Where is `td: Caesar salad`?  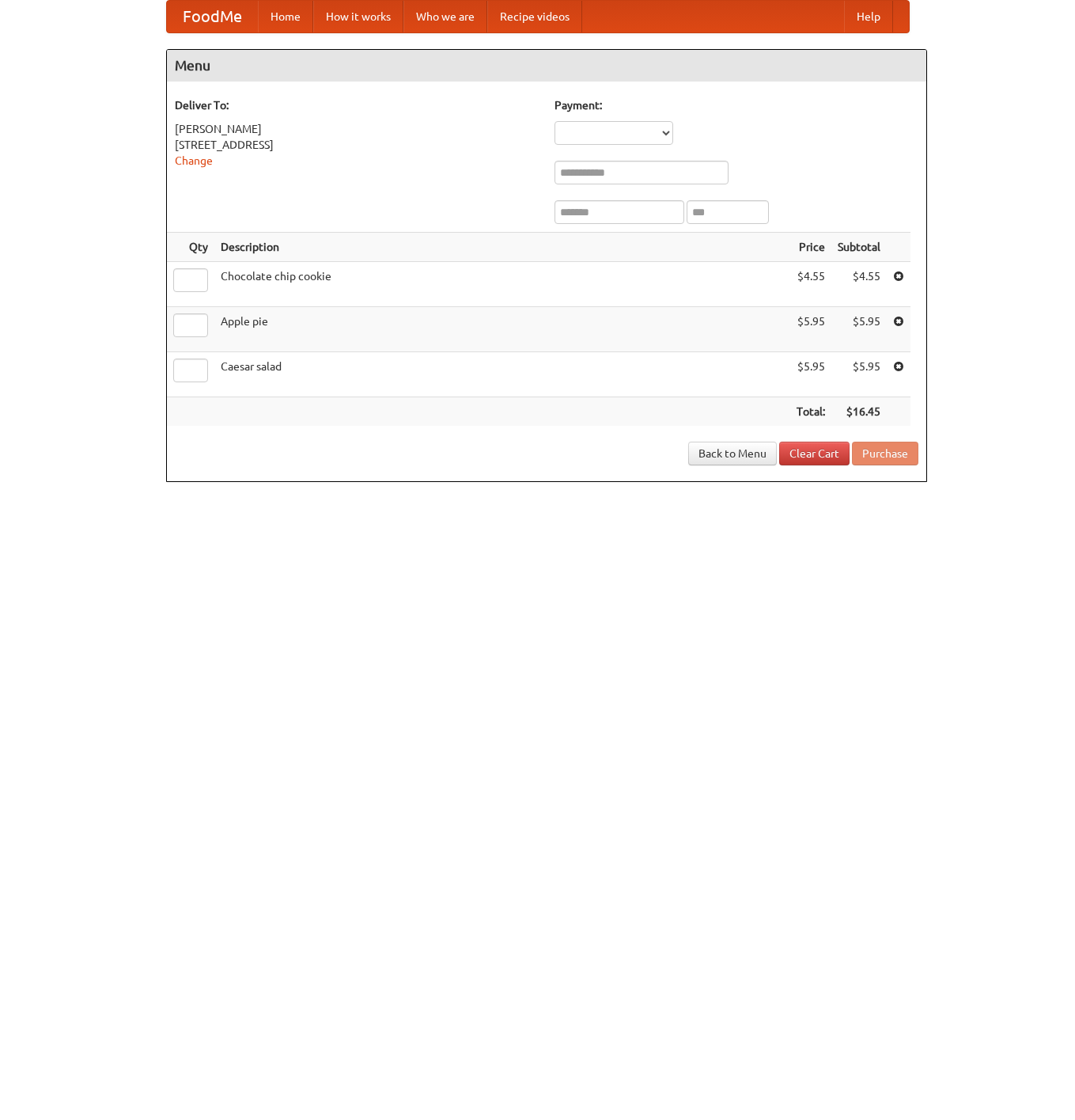 td: Caesar salad is located at coordinates (502, 374).